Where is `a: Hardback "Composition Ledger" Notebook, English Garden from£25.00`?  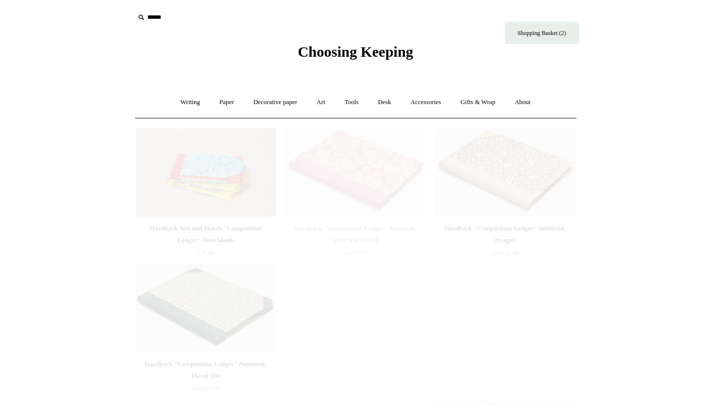 a: Hardback "Composition Ledger" Notebook, English Garden from£25.00 is located at coordinates (505, 378).